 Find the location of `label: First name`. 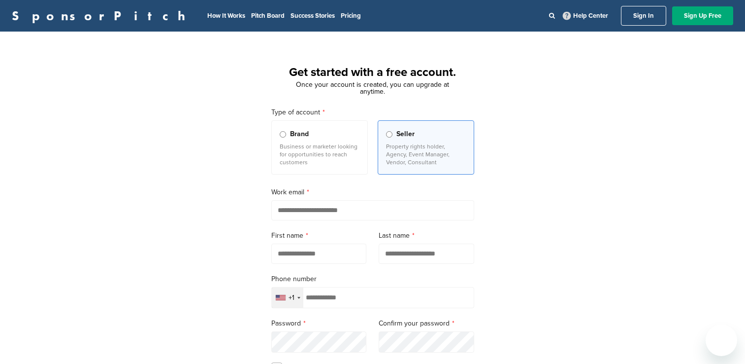

label: First name is located at coordinates (319, 236).